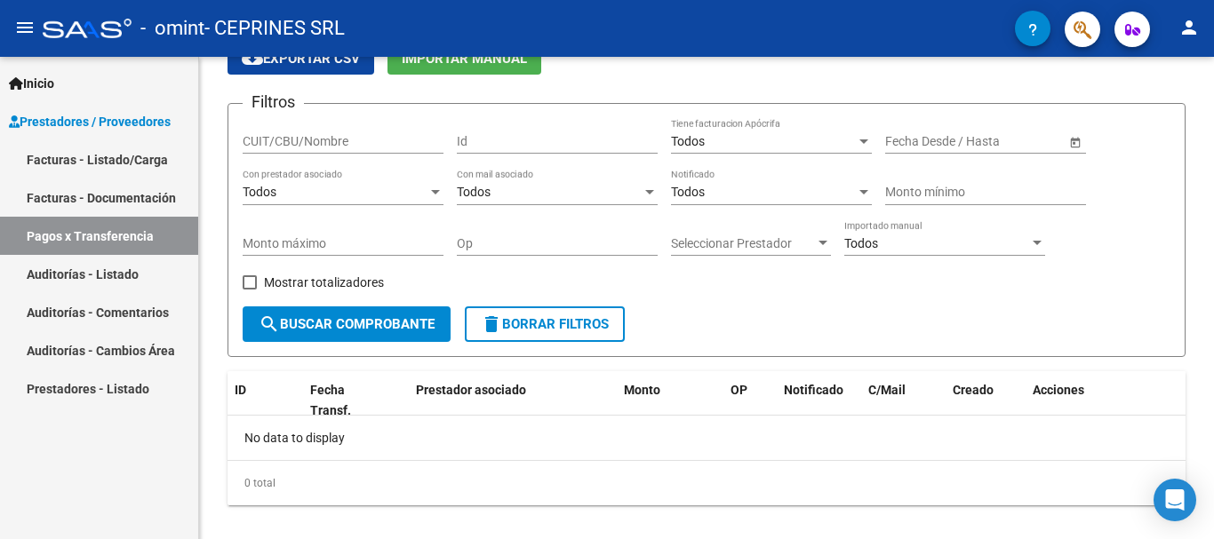 This screenshot has width=1214, height=539. I want to click on mat-icon: person, so click(1189, 28).